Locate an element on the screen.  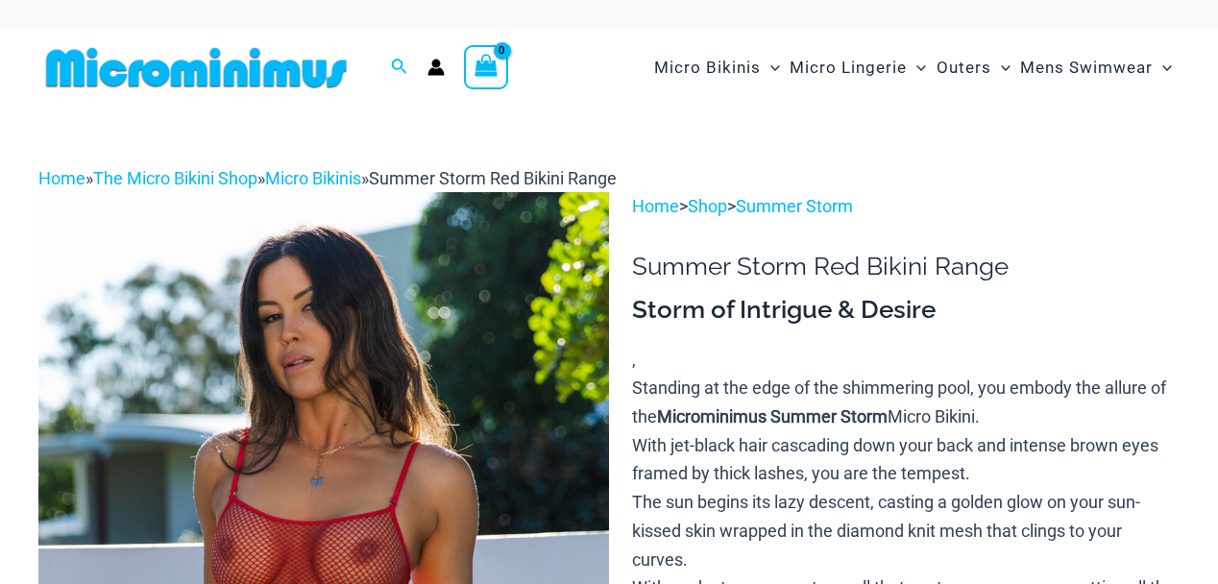
a: OutersMenu ToggleMenu Toggle is located at coordinates (973, 67).